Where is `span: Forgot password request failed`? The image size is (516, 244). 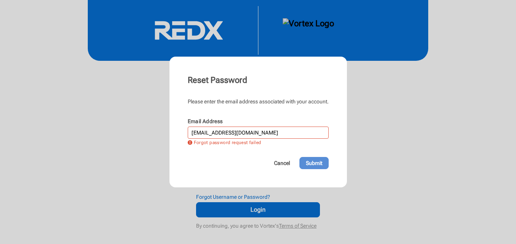 span: Forgot password request failed is located at coordinates (228, 143).